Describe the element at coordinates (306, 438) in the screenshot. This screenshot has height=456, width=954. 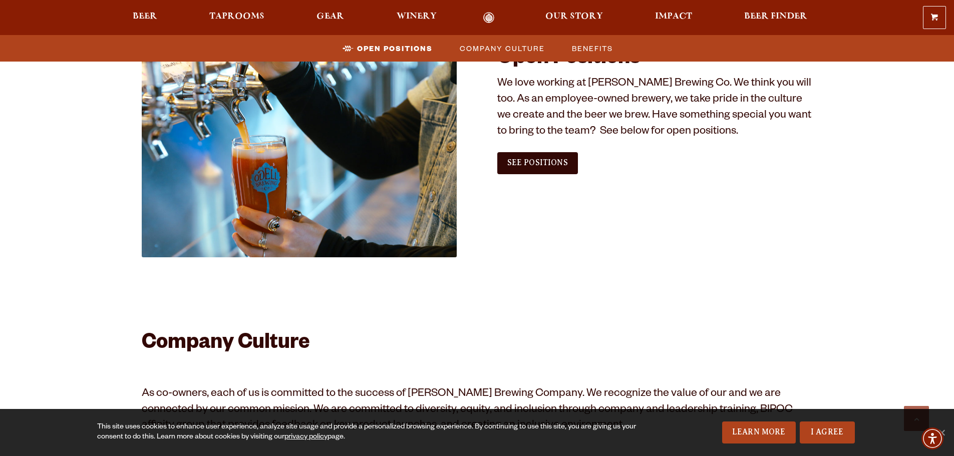
I see `a: privacy policy` at that location.